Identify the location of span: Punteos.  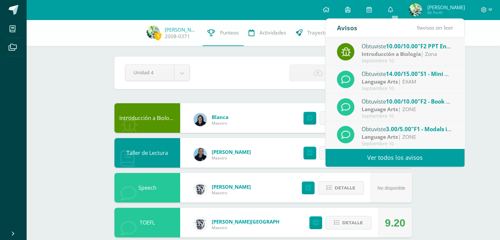
(229, 33).